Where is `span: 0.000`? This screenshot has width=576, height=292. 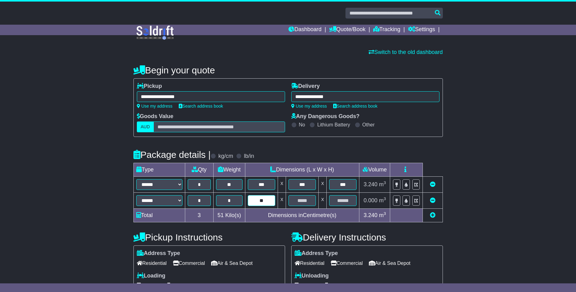
span: 0.000 is located at coordinates (371, 200).